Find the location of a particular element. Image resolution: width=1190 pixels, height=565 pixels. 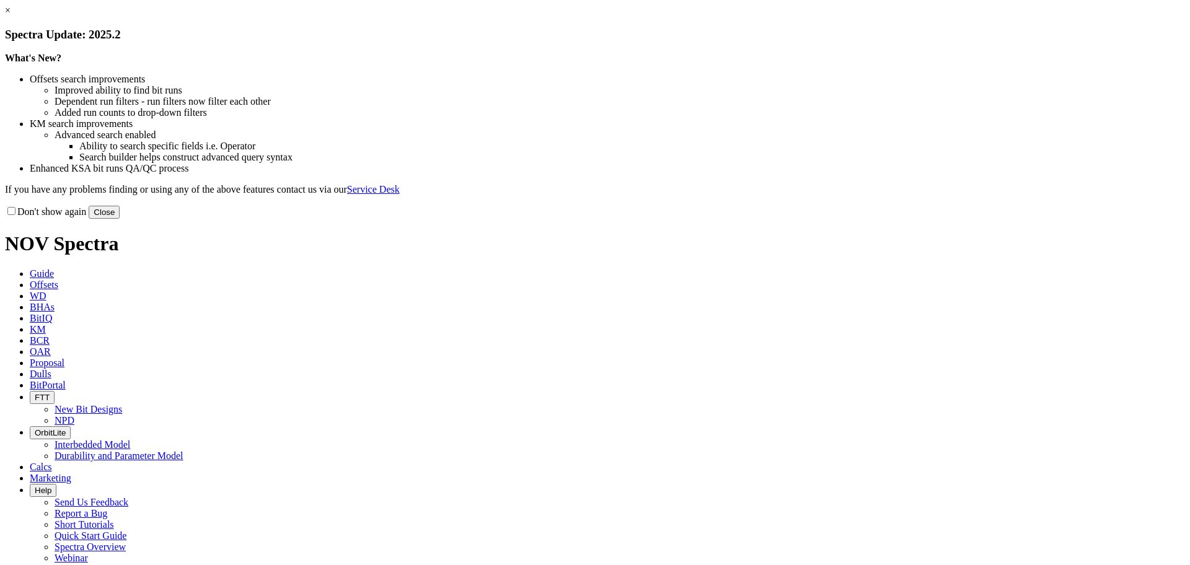

span: Help is located at coordinates (43, 490).